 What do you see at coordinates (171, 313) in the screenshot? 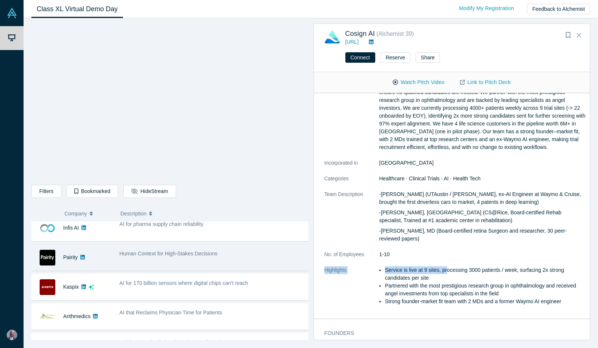
I see `span: AI that Reclaims Physician Time for Patients` at bounding box center [171, 313].